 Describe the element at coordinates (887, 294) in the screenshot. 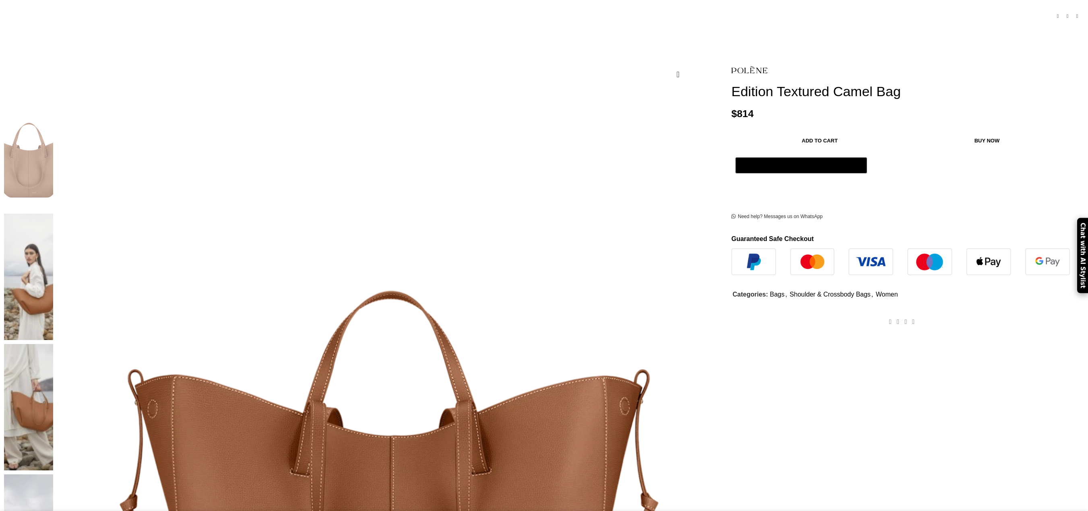

I see `a: Women` at that location.